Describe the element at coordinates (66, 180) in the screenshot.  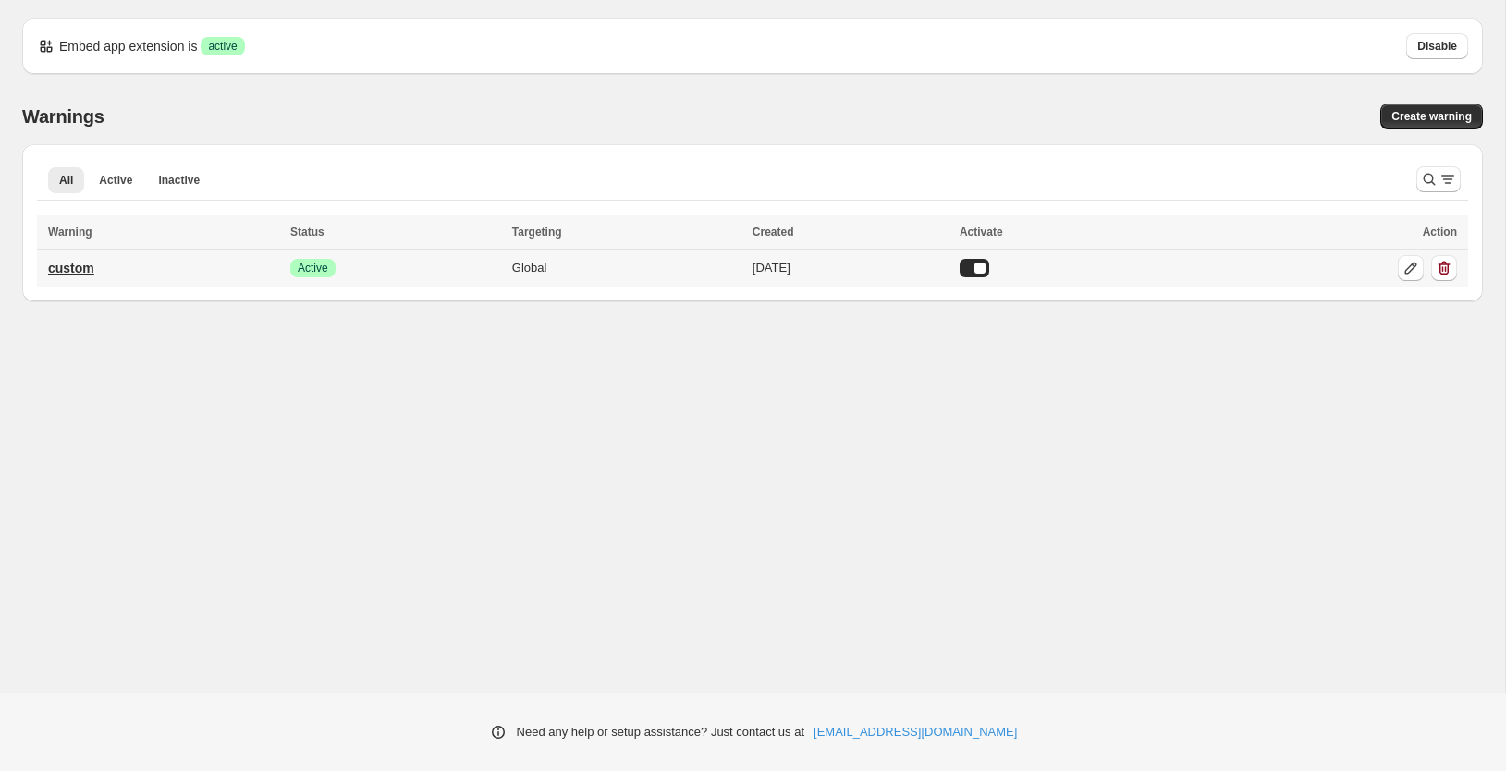
I see `span: All` at that location.